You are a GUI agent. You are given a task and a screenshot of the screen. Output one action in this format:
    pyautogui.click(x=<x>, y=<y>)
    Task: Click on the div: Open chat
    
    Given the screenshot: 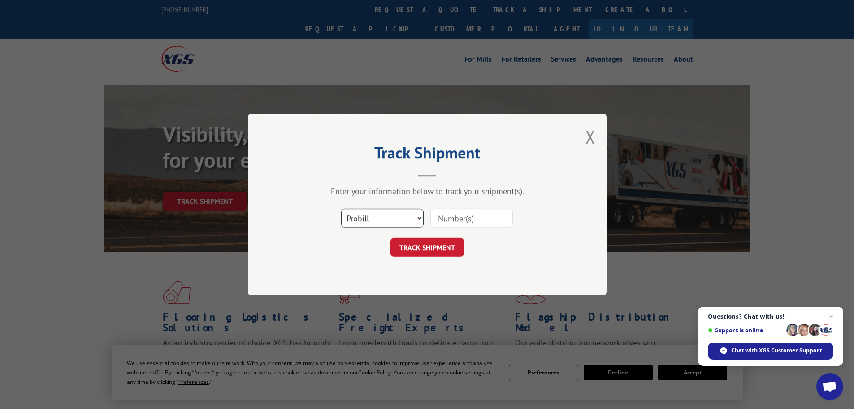 What is the action you would take?
    pyautogui.click(x=830, y=386)
    